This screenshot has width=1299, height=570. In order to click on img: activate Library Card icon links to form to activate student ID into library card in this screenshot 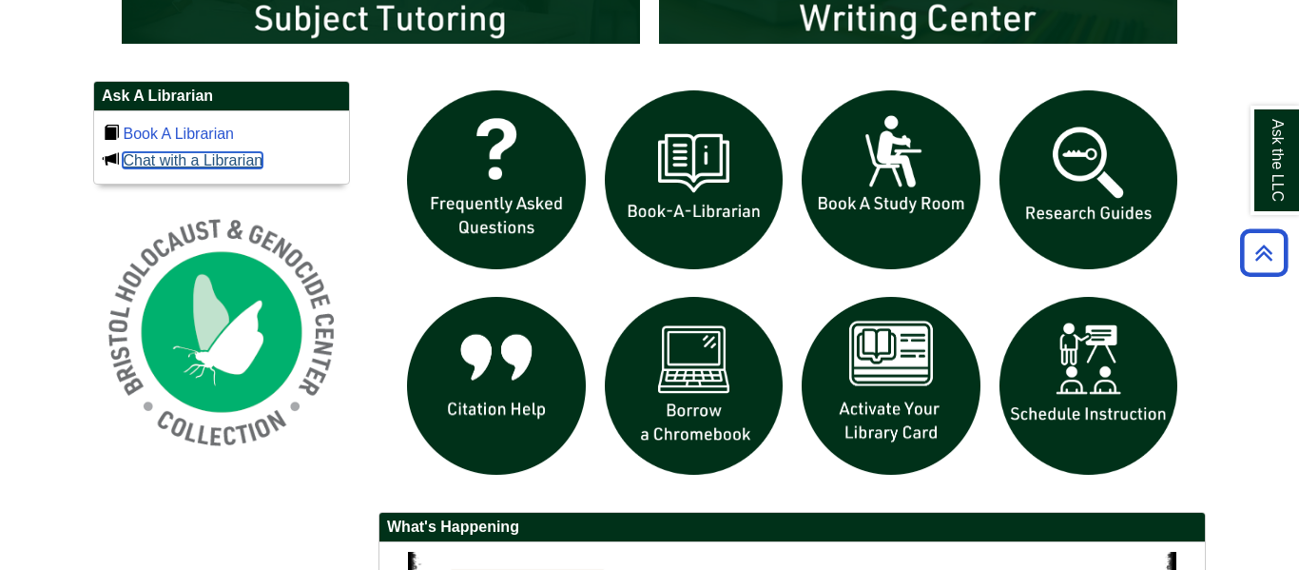, I will do `click(891, 386)`.